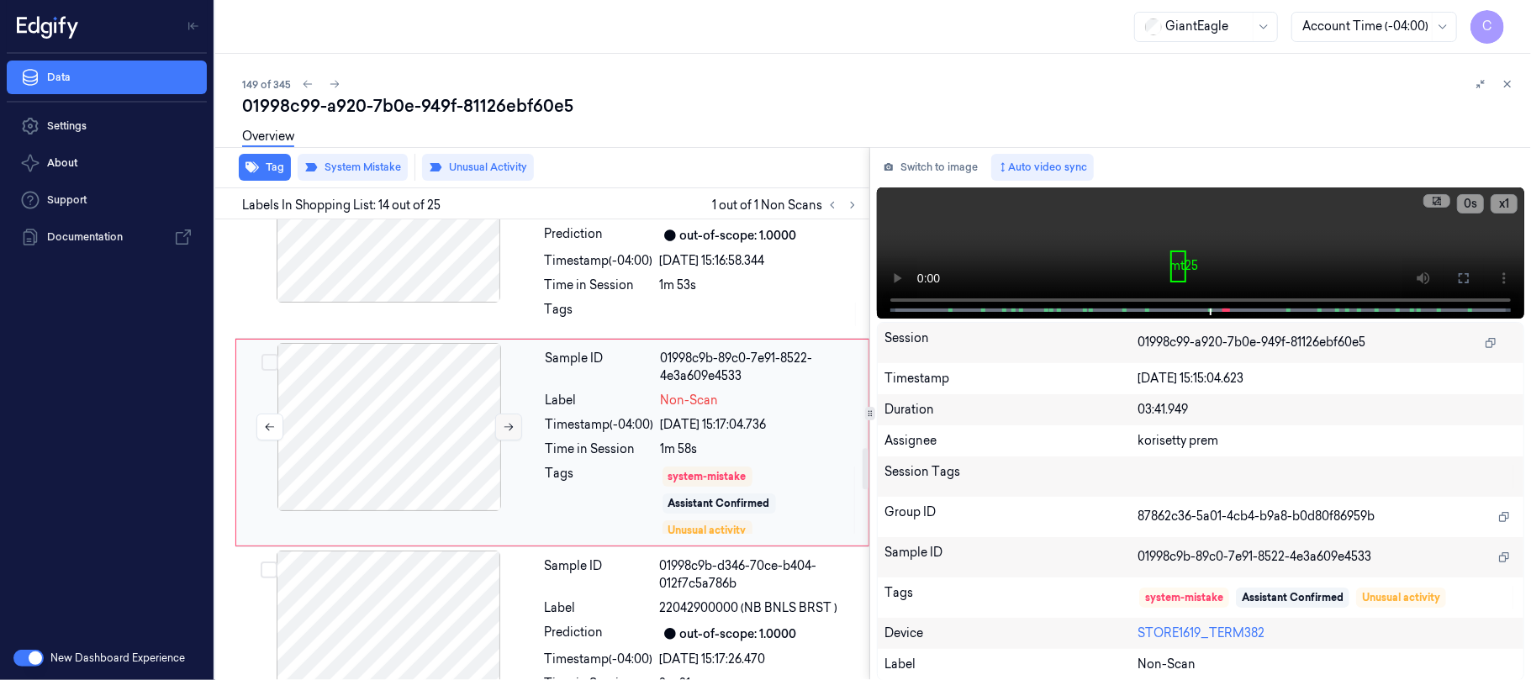 The width and height of the screenshot is (1531, 680). I want to click on span: 1 out of 1 Non Scans, so click(787, 205).